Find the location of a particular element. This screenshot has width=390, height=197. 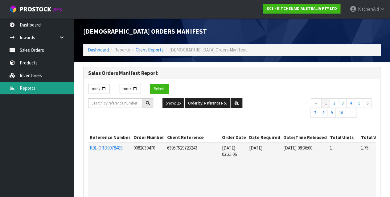

span: K01-ORD0078489 is located at coordinates (106, 148).